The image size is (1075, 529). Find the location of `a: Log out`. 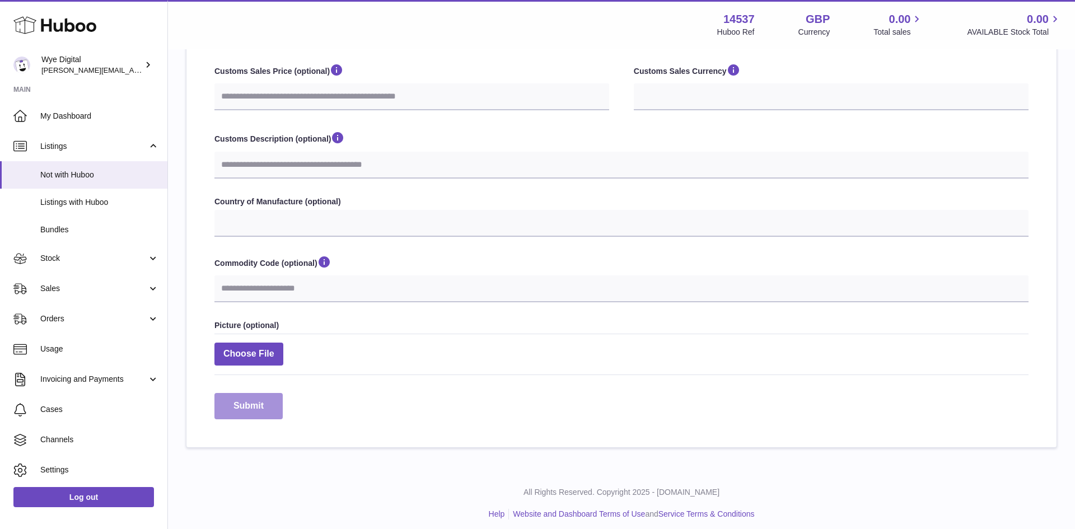

a: Log out is located at coordinates (83, 497).